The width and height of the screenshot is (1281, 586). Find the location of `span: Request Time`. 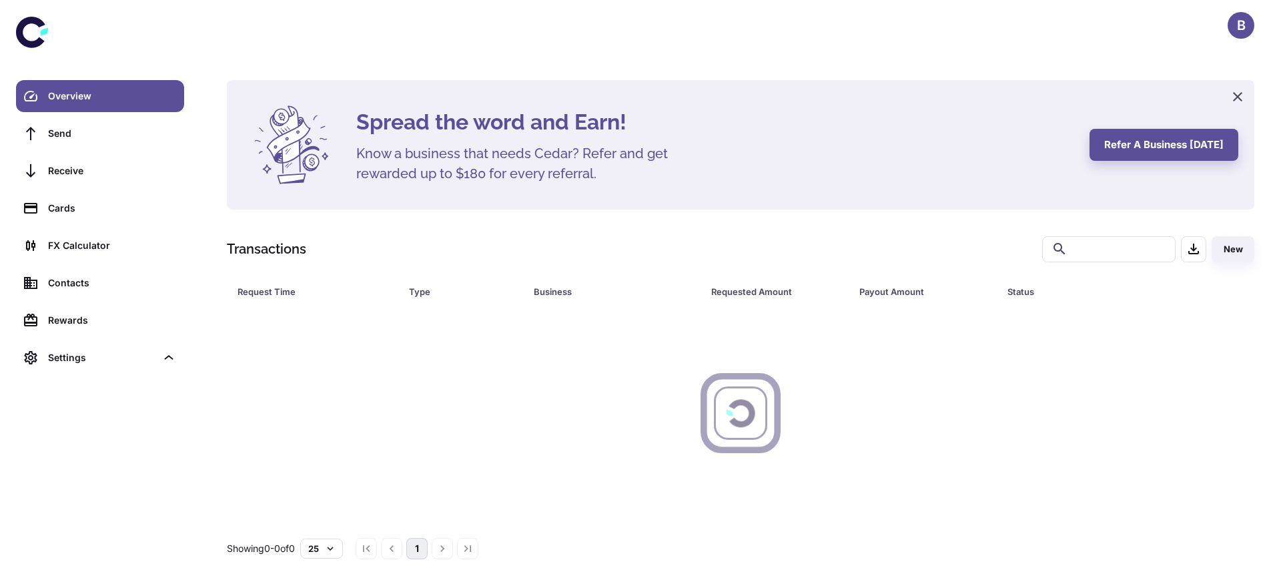

span: Request Time is located at coordinates (315, 292).